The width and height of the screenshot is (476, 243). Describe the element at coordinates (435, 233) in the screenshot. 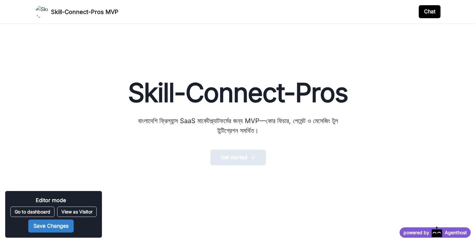

I see `button: powered byAgenthost` at that location.